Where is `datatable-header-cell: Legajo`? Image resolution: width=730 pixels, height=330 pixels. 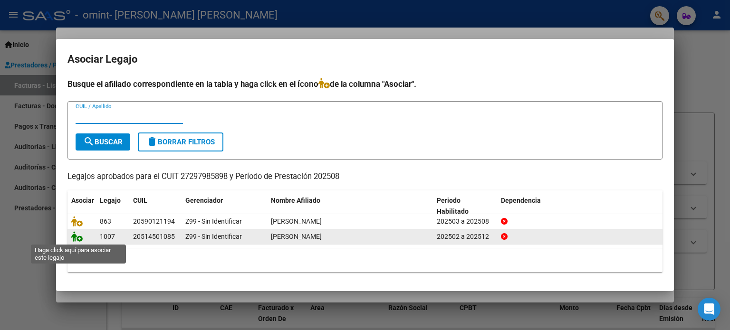 datatable-header-cell: Legajo is located at coordinates (113, 206).